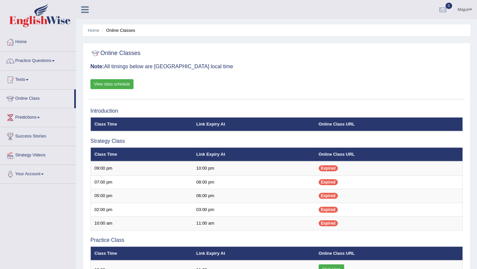  I want to click on a: Your Account, so click(38, 173).